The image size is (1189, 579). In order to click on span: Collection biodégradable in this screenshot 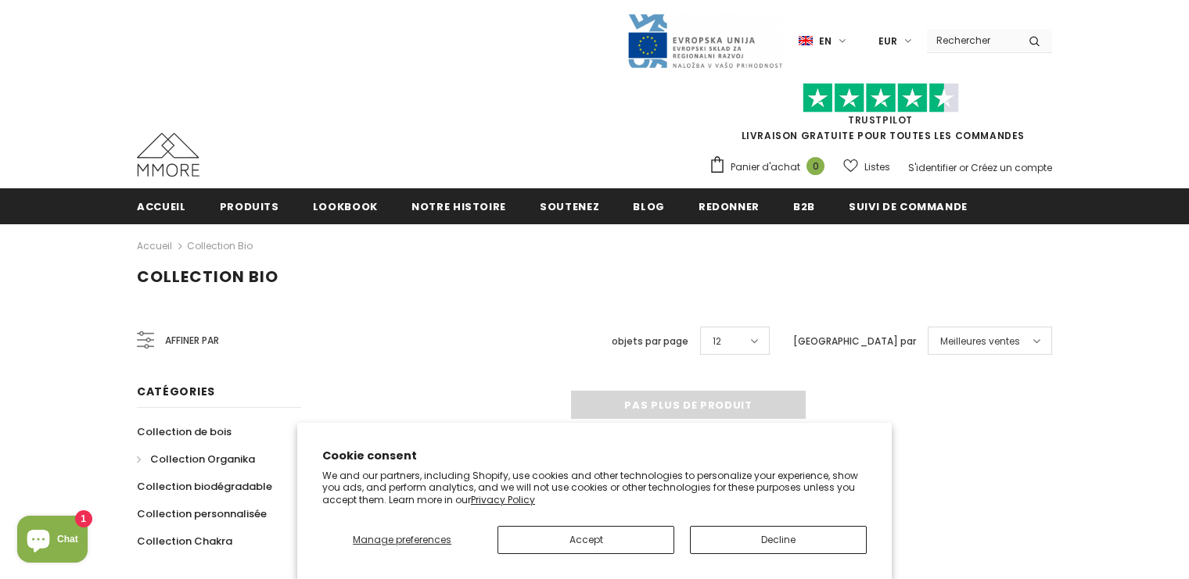, I will do `click(204, 486)`.